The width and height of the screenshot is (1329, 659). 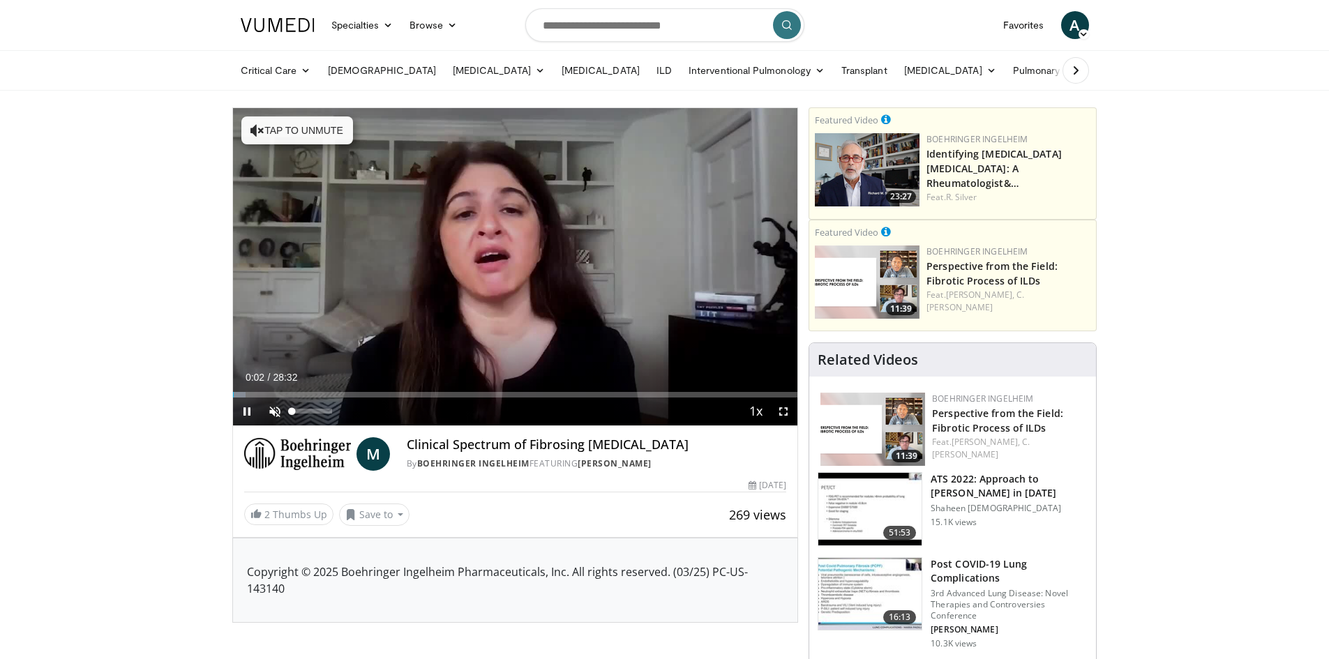 What do you see at coordinates (267, 514) in the screenshot?
I see `span: 2` at bounding box center [267, 514].